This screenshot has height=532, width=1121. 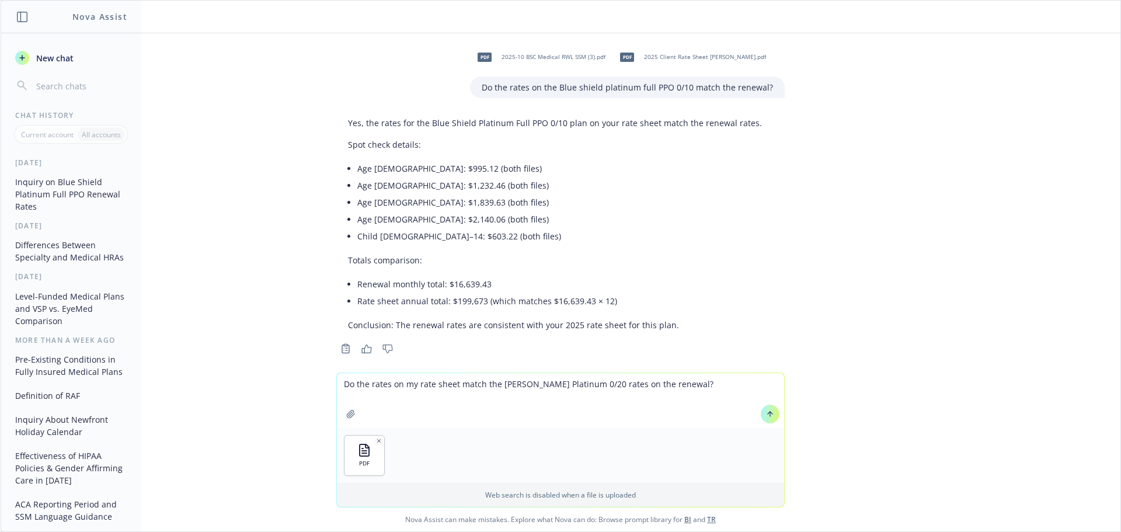 What do you see at coordinates (539, 57) in the screenshot?
I see `div: pdf2025-10 BSC Medical RWL SSM (3).pdf` at bounding box center [539, 57].